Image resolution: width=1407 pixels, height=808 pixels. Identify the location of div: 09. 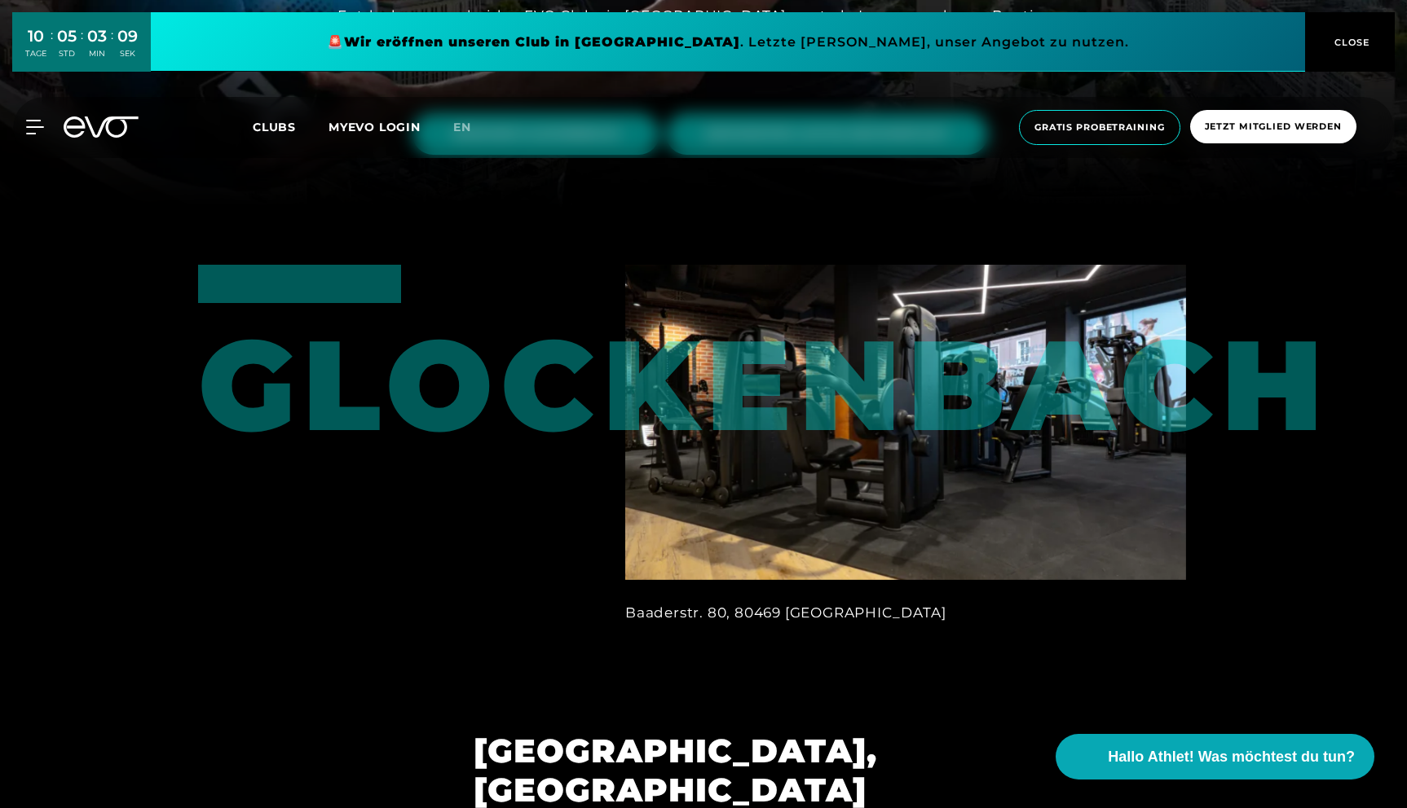
(127, 36).